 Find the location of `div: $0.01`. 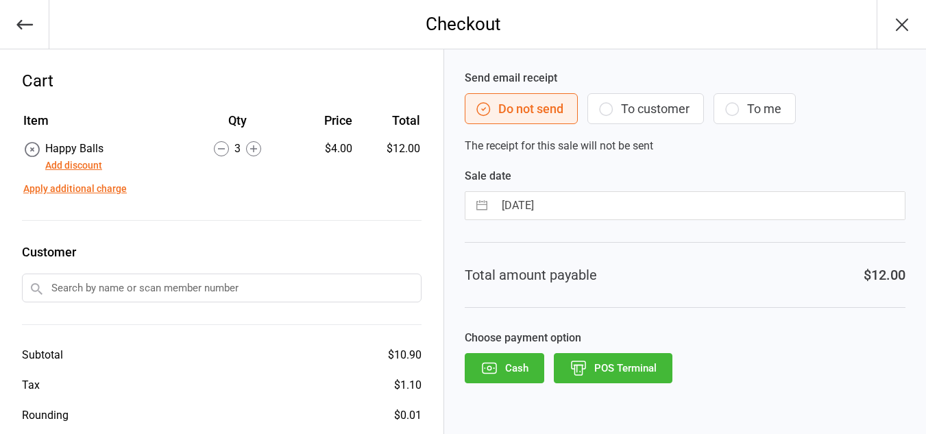

div: $0.01 is located at coordinates (408, 415).